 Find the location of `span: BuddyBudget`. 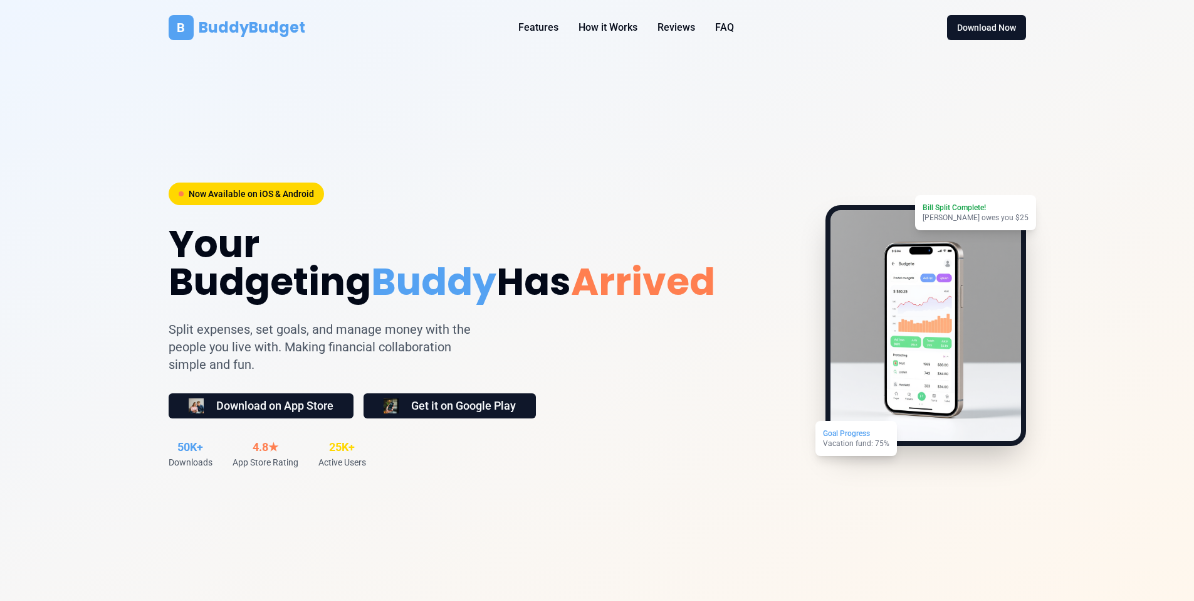

span: BuddyBudget is located at coordinates (252, 28).